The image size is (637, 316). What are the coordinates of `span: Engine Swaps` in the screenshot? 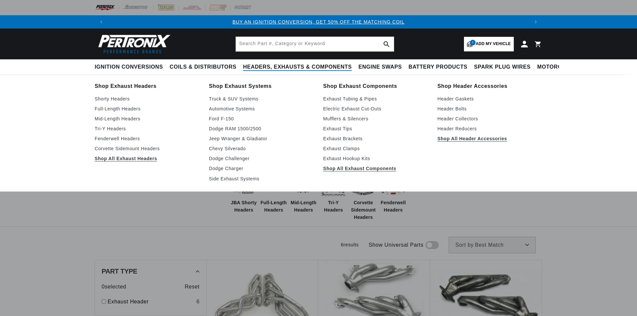 It's located at (380, 67).